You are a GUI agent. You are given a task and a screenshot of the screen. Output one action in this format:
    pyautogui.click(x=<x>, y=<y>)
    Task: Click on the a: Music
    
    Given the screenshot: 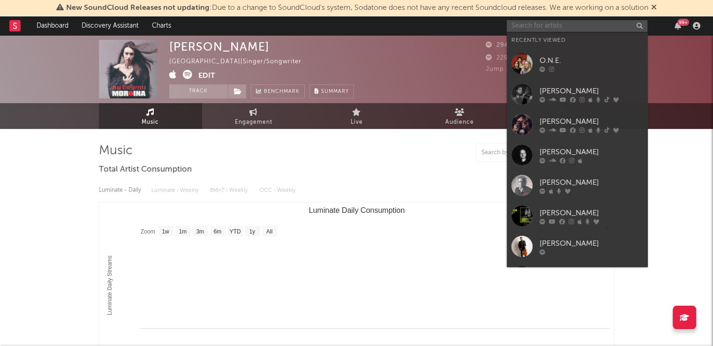 What is the action you would take?
    pyautogui.click(x=151, y=116)
    